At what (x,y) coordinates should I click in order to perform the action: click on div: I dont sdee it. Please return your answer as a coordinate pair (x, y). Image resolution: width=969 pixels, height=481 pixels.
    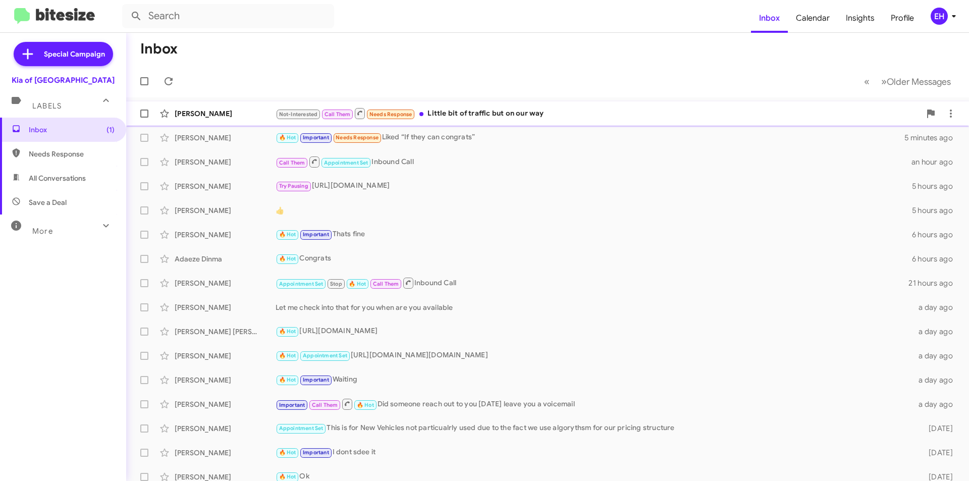
    Looking at the image, I should click on (594, 452).